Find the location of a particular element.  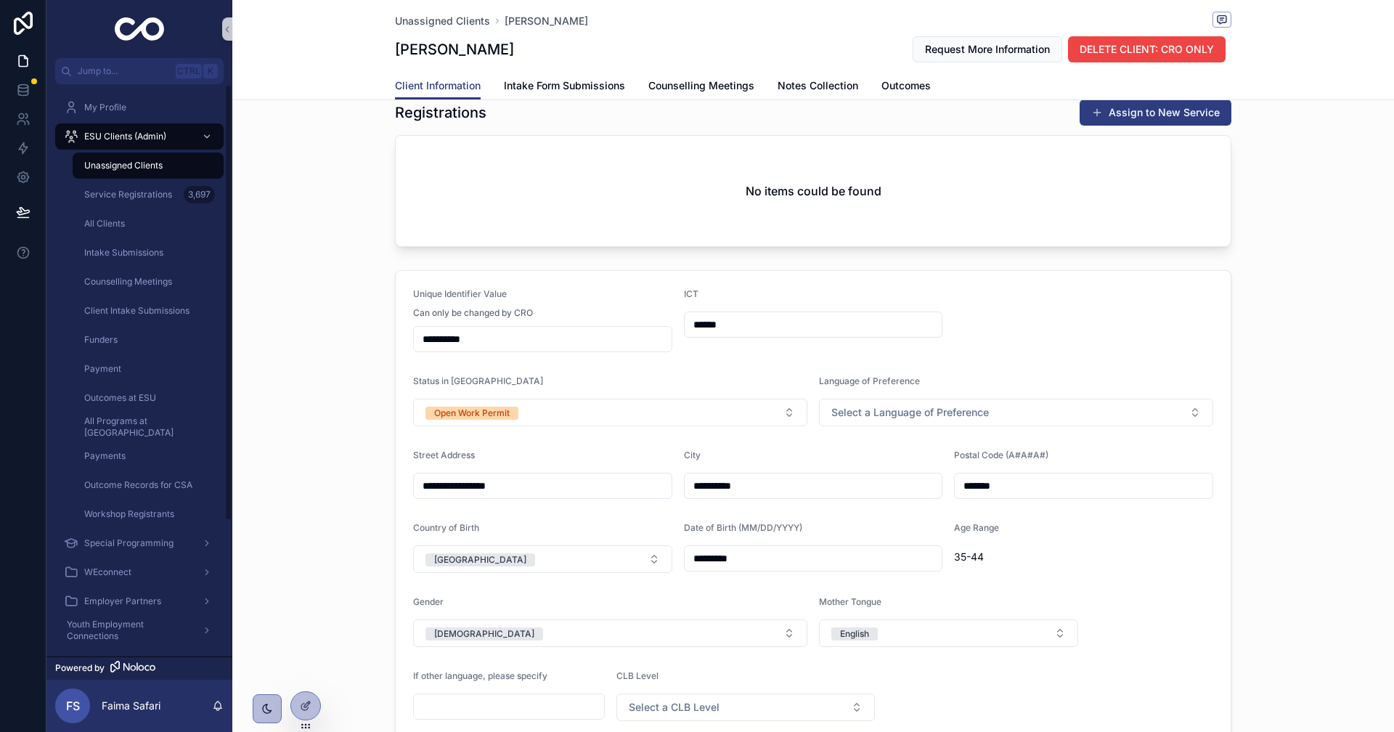

h2: No items could be found is located at coordinates (813, 191).